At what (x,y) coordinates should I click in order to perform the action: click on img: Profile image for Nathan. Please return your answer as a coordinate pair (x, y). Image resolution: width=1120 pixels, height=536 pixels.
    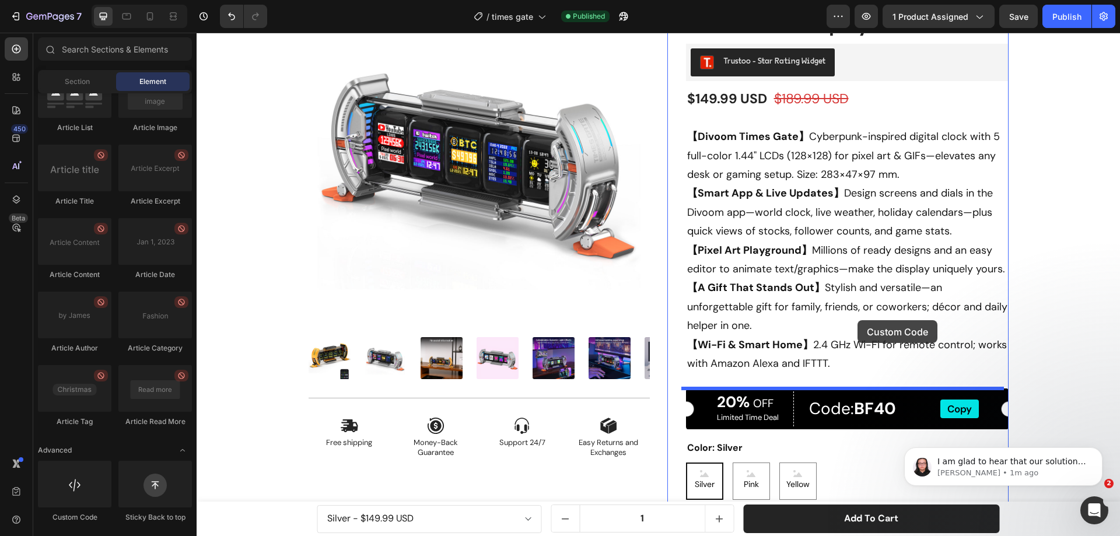
    Looking at the image, I should click on (36, 44).